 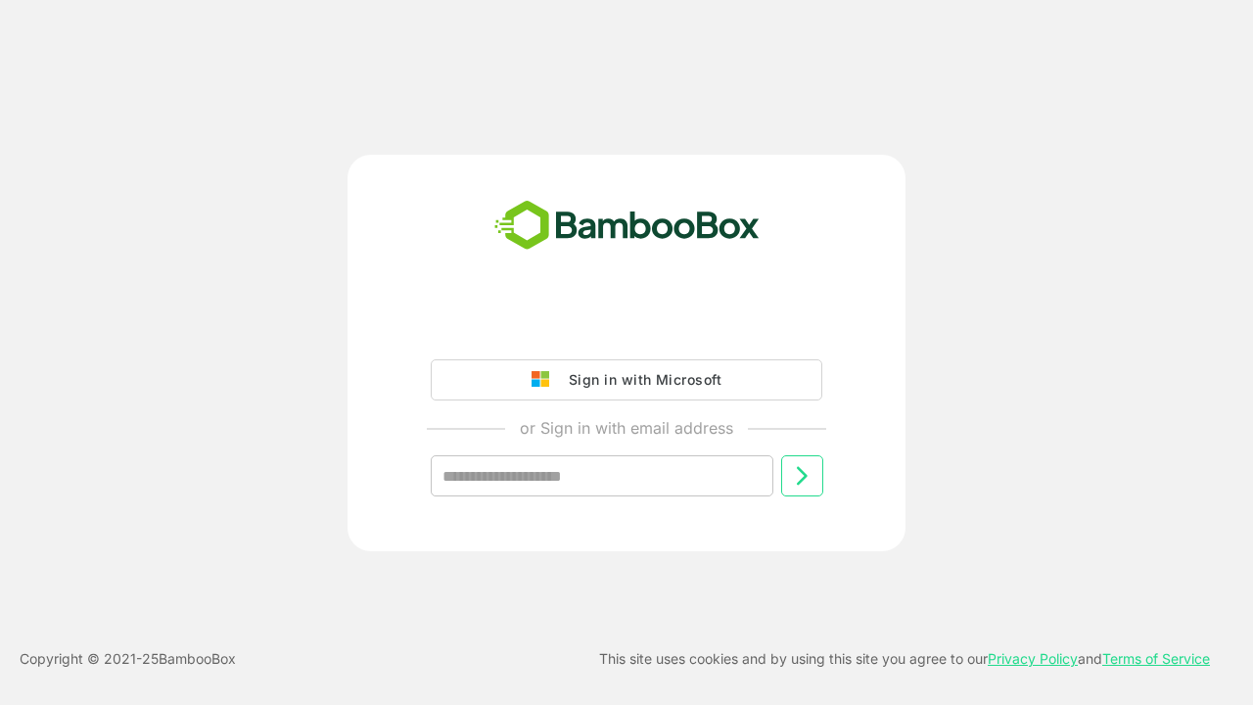 I want to click on p: This site uses cookies and by using this site you agree to our and, so click(x=904, y=659).